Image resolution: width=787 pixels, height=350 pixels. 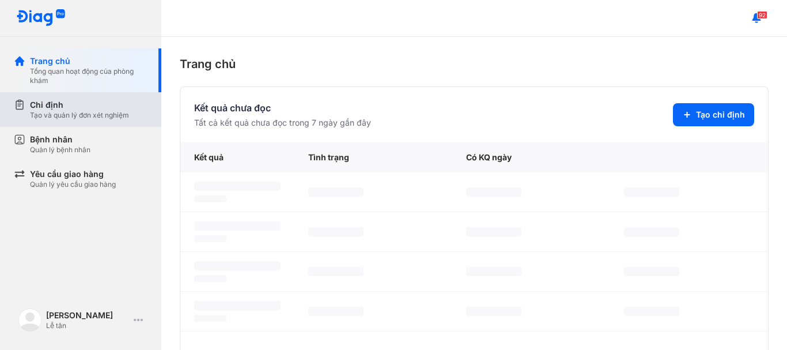 I want to click on div: Kết quả, so click(x=237, y=157).